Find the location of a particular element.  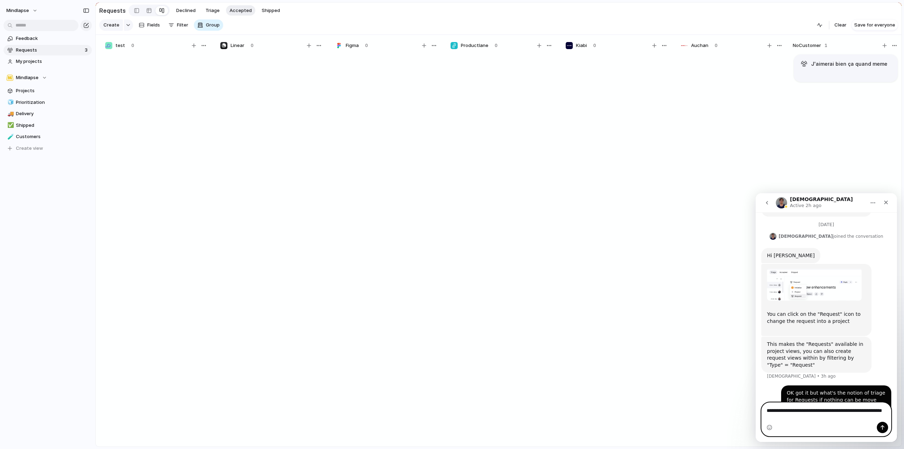

span: 1 is located at coordinates (826, 46).